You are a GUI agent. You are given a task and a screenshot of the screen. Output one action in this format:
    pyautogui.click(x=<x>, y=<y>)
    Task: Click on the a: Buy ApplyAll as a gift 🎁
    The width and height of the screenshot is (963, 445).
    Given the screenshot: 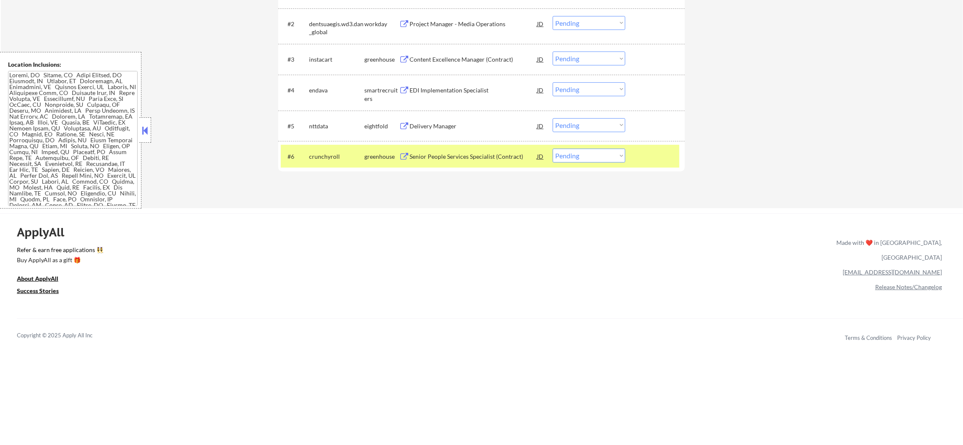 What is the action you would take?
    pyautogui.click(x=59, y=261)
    